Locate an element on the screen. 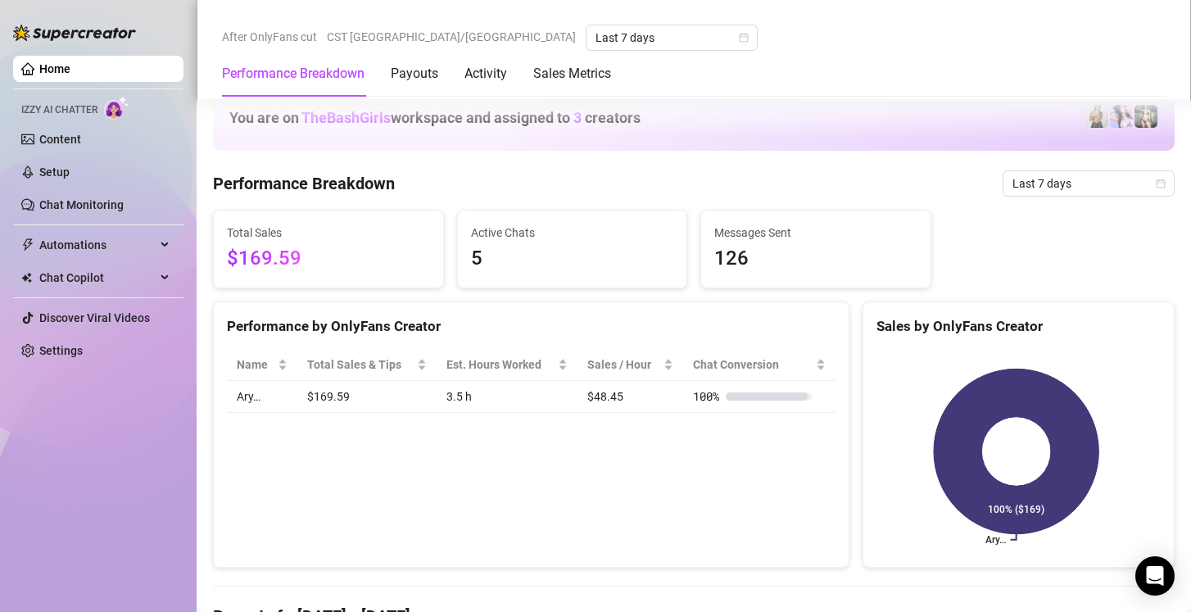  img: Ary is located at coordinates (1121, 116).